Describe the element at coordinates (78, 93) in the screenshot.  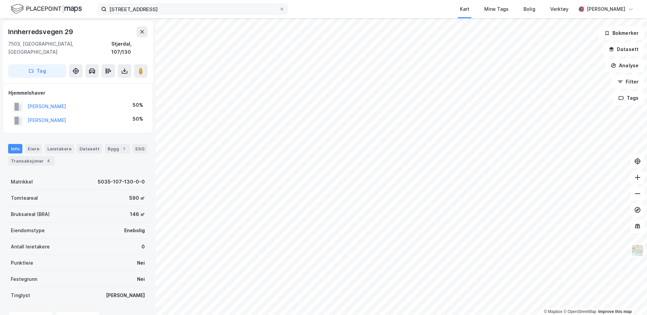
I see `div: Hjemmelshaver` at that location.